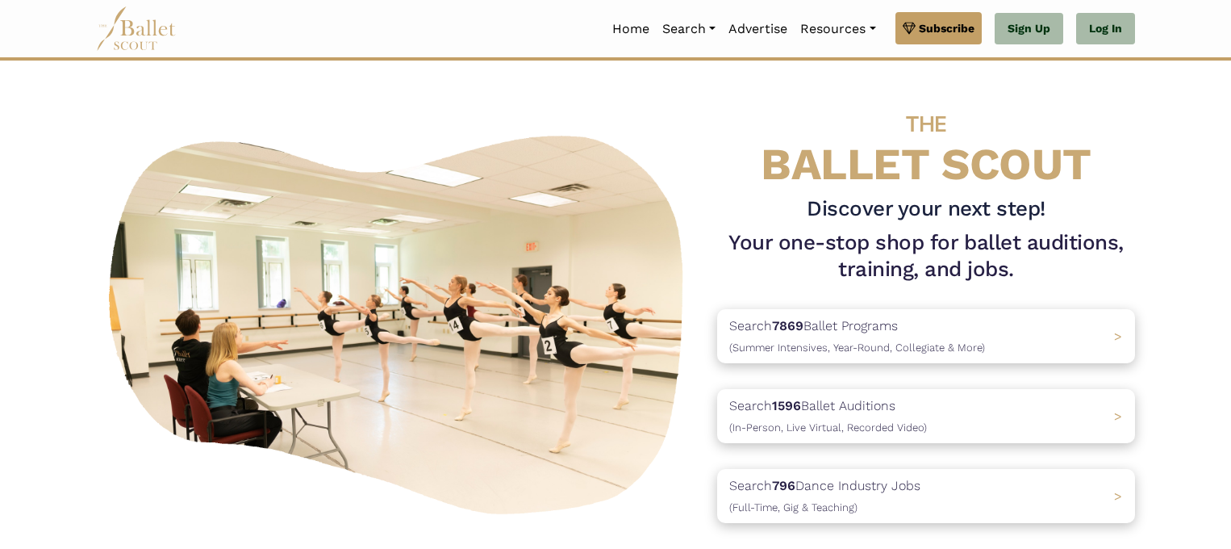  What do you see at coordinates (909, 28) in the screenshot?
I see `img: gem.svg` at bounding box center [909, 28].